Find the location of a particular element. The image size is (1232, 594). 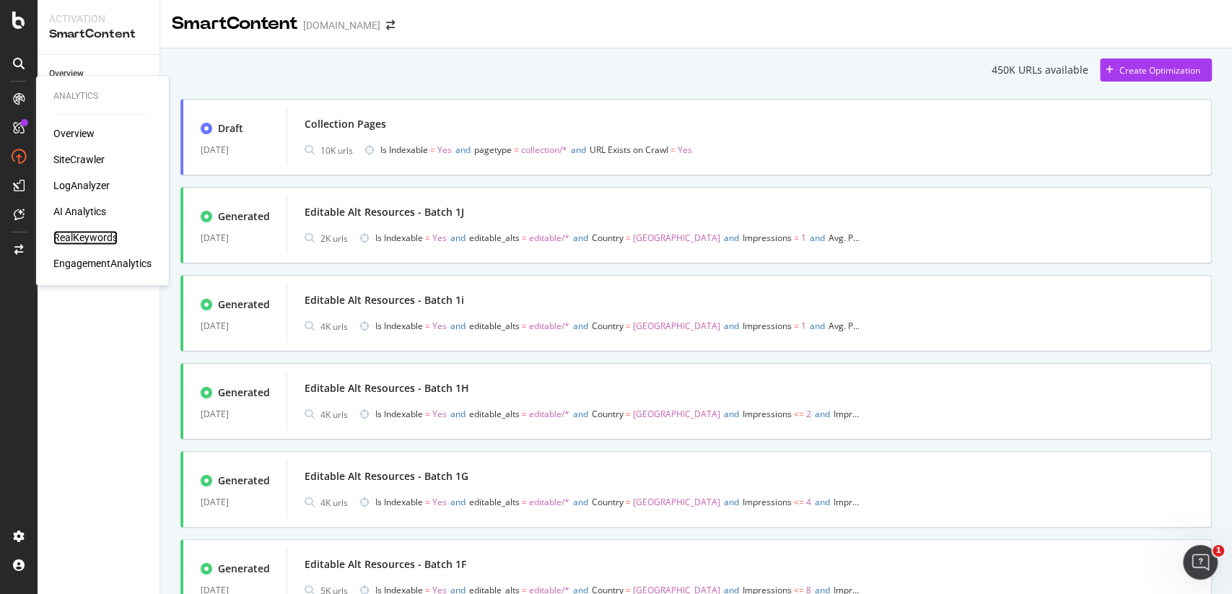

div: 10K urls is located at coordinates (336, 150).